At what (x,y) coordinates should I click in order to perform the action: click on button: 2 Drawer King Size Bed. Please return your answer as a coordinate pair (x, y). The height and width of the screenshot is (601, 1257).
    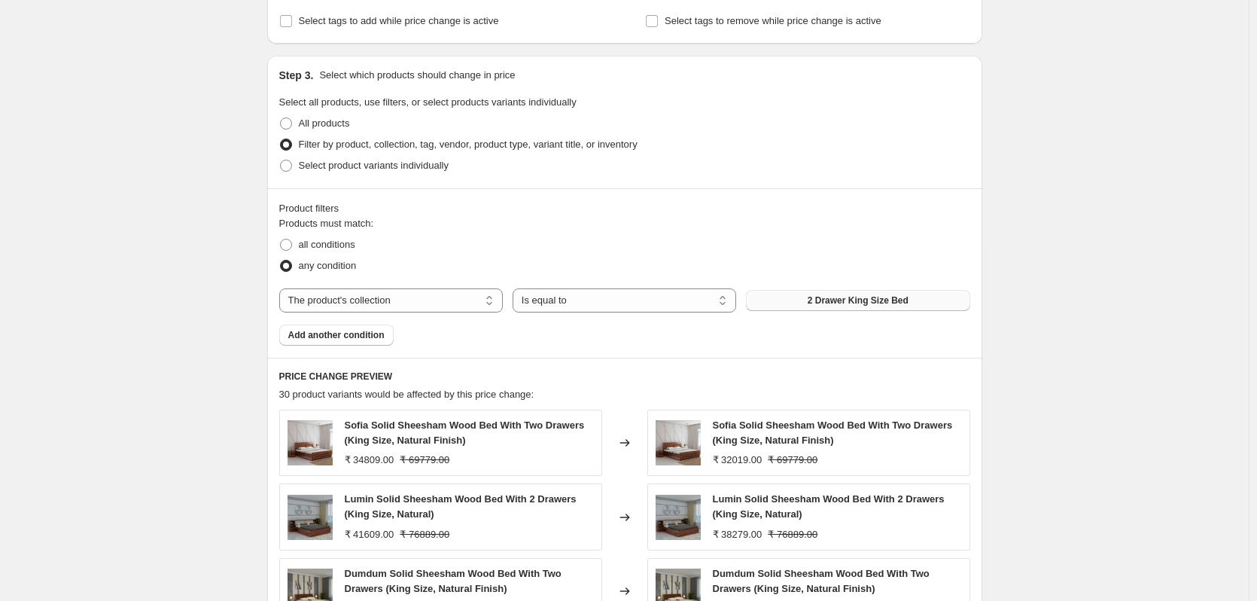
    Looking at the image, I should click on (857, 300).